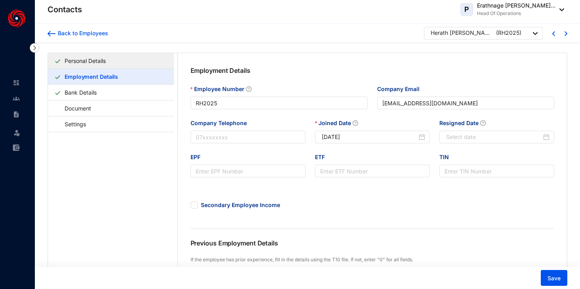 The width and height of the screenshot is (580, 289). What do you see at coordinates (467, 10) in the screenshot?
I see `span: P` at bounding box center [467, 10].